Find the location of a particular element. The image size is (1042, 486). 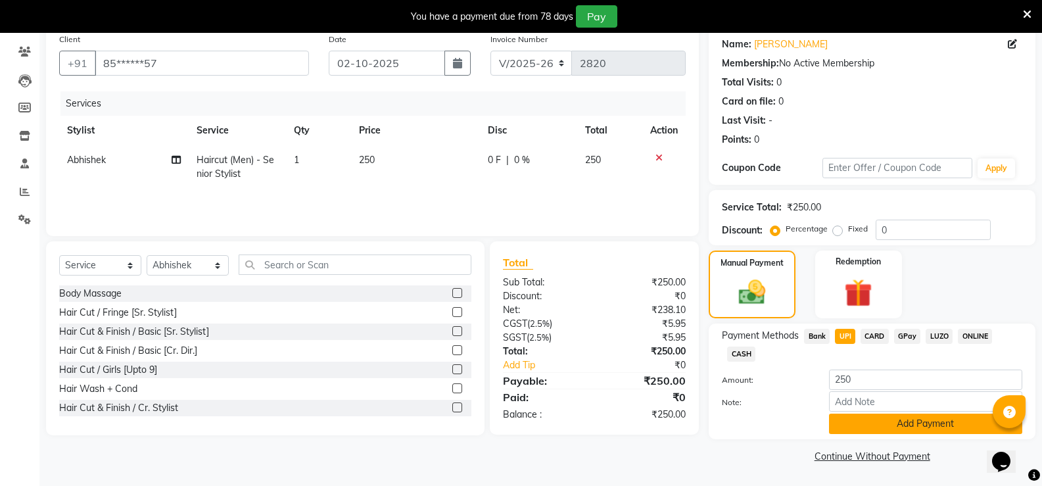

input: Amount is located at coordinates (926, 379).